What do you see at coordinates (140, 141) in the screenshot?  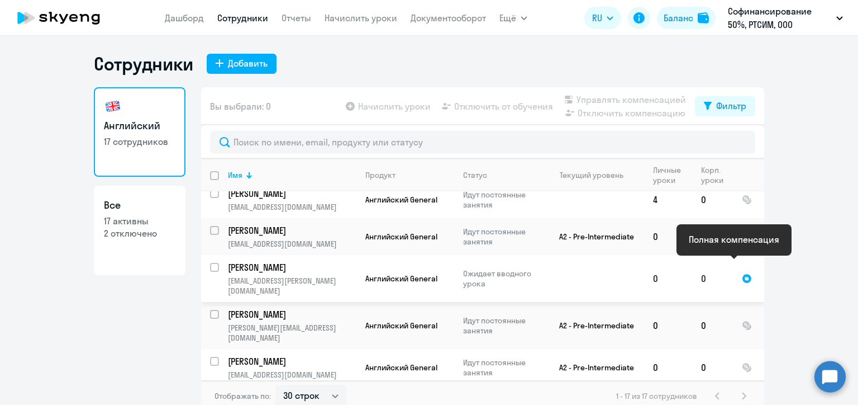 I see `p: 17 сотрудников` at bounding box center [140, 141].